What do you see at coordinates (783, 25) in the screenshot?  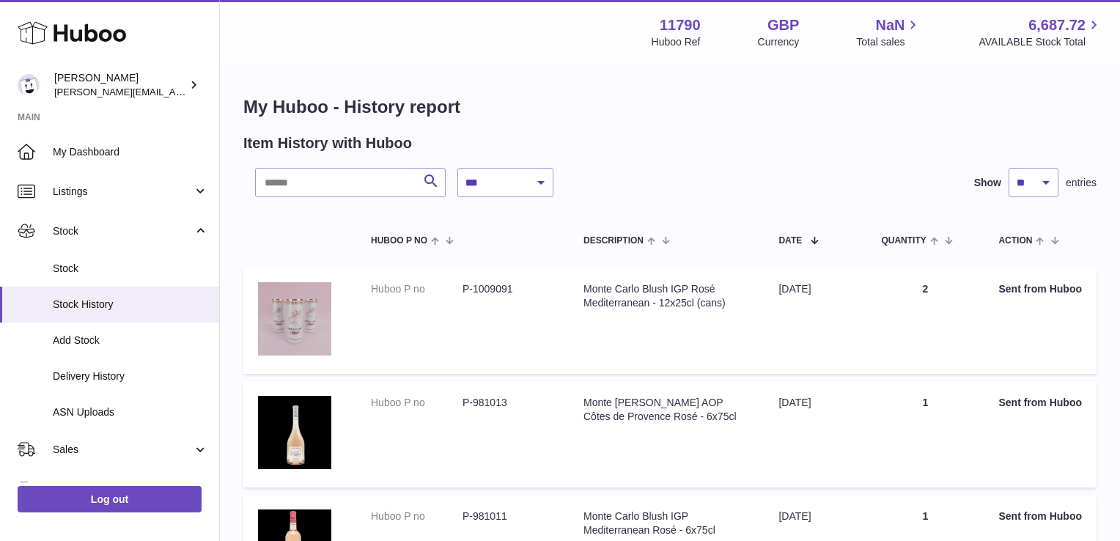 I see `strong: GBP` at bounding box center [783, 25].